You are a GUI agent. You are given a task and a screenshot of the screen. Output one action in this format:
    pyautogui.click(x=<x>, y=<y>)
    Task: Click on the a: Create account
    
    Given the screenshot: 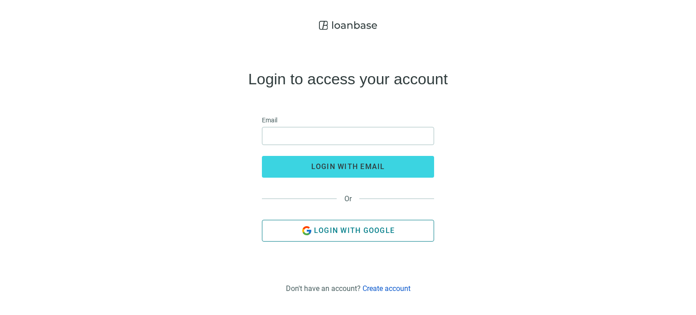 What is the action you would take?
    pyautogui.click(x=386, y=288)
    